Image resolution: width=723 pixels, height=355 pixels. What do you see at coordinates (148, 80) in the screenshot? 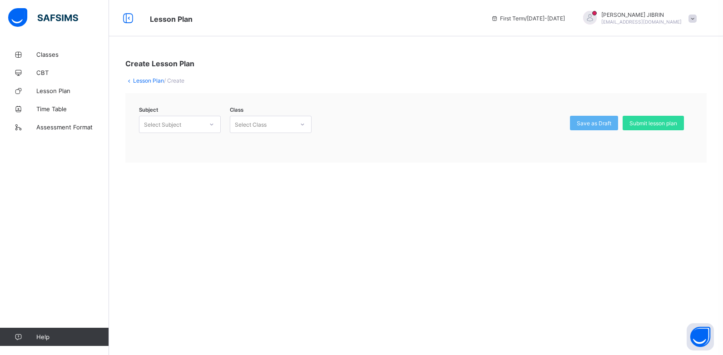
I see `a: Lesson Plan` at bounding box center [148, 80].